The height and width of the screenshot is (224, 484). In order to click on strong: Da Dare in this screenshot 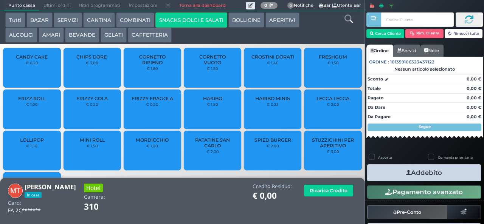, I will do `click(376, 107)`.